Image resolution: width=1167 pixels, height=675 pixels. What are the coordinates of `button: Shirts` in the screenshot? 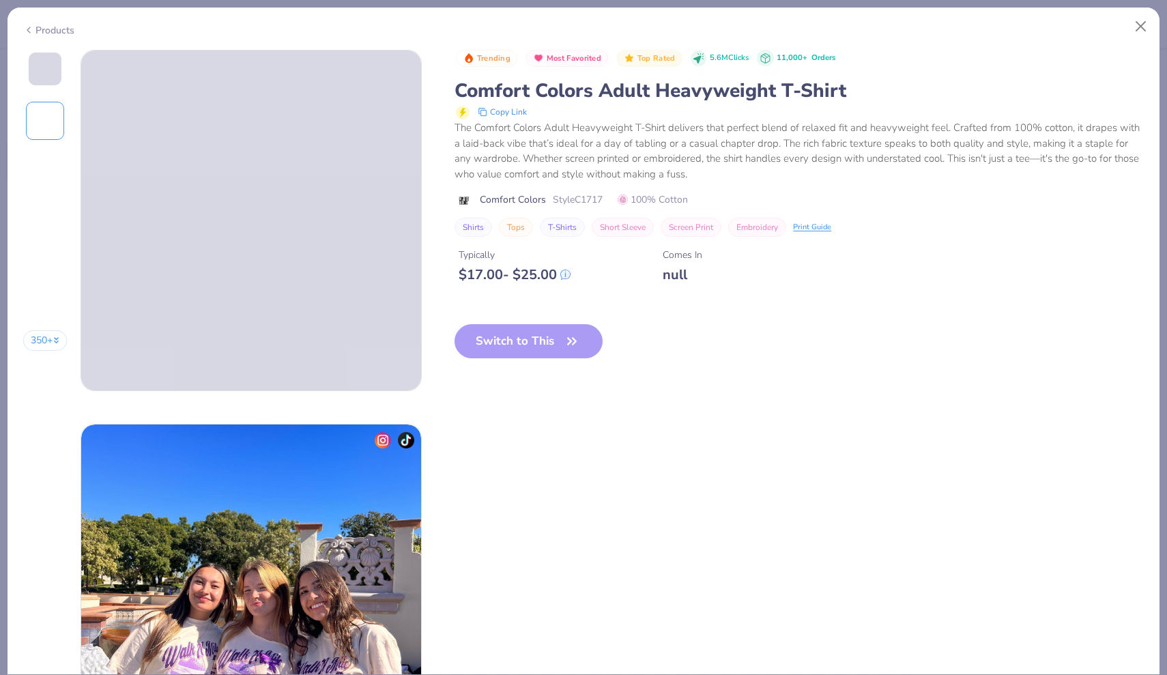 It's located at (473, 227).